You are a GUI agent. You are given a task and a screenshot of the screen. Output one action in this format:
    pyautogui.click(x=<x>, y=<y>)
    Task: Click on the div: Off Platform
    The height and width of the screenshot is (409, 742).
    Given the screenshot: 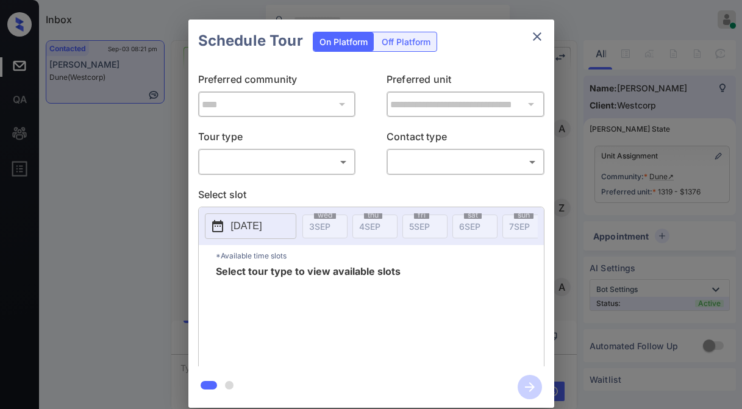 What is the action you would take?
    pyautogui.click(x=406, y=41)
    